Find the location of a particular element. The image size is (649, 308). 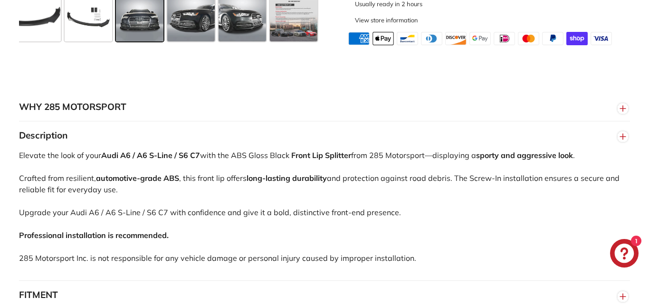

strong: long-lasting durability is located at coordinates (287, 178).